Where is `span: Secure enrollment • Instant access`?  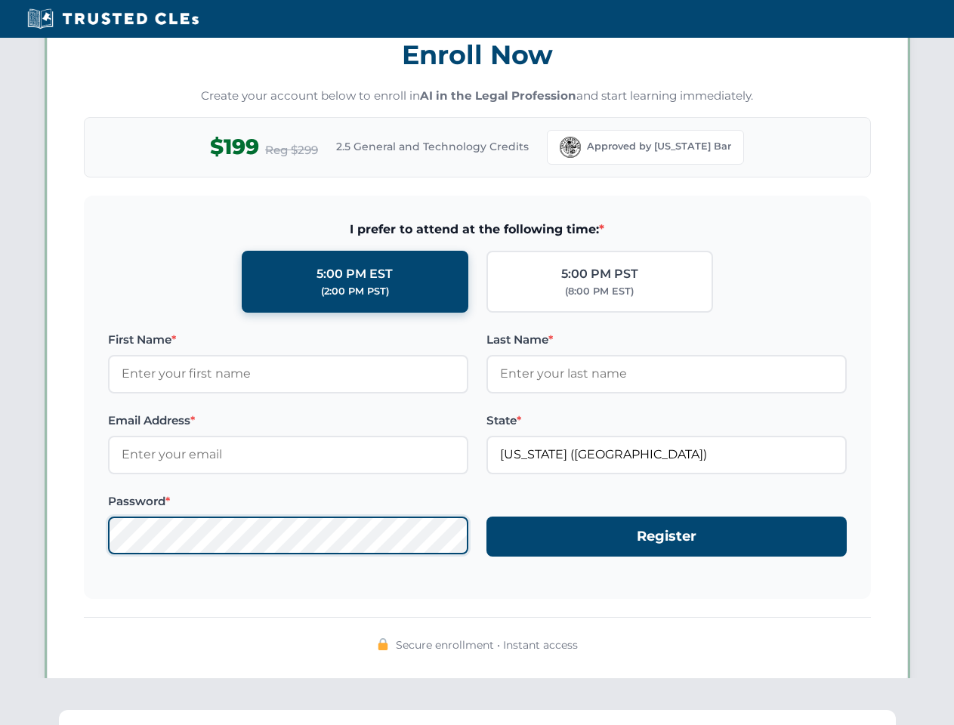
span: Secure enrollment • Instant access is located at coordinates (486, 645).